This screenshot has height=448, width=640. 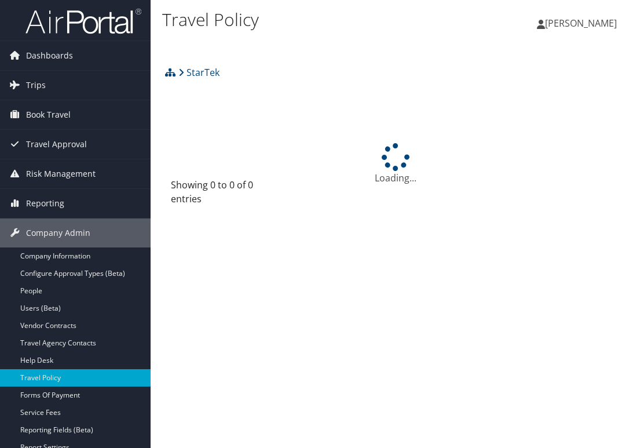 What do you see at coordinates (45, 203) in the screenshot?
I see `span: Reporting` at bounding box center [45, 203].